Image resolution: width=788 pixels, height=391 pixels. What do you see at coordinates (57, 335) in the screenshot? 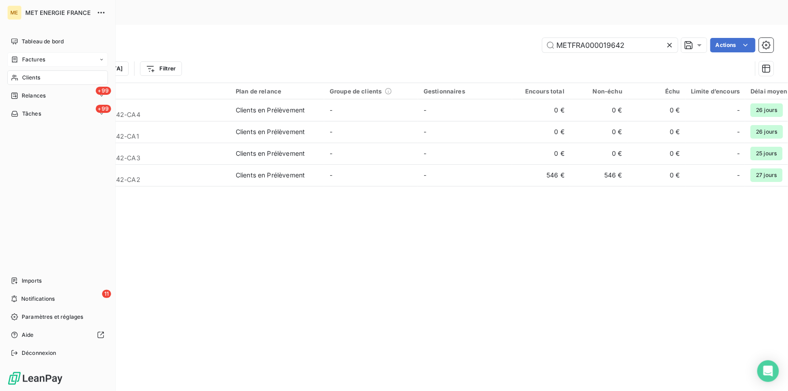
I see `a: Aide` at bounding box center [57, 335].